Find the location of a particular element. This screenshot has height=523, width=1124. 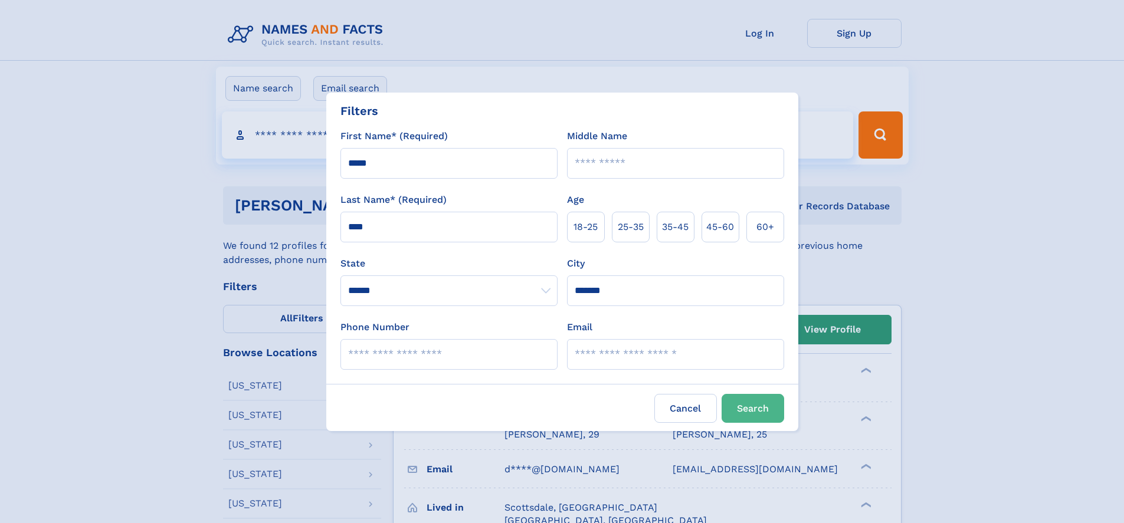

label: City is located at coordinates (576, 264).